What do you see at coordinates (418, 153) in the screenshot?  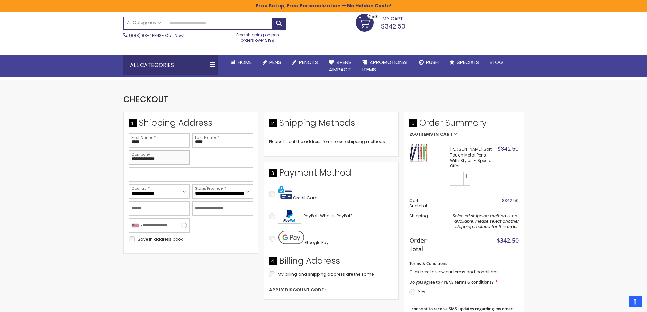 I see `img: Celeste Soft Touch Metal Pens With Stylus - Special Offer-Assorted` at bounding box center [418, 153].